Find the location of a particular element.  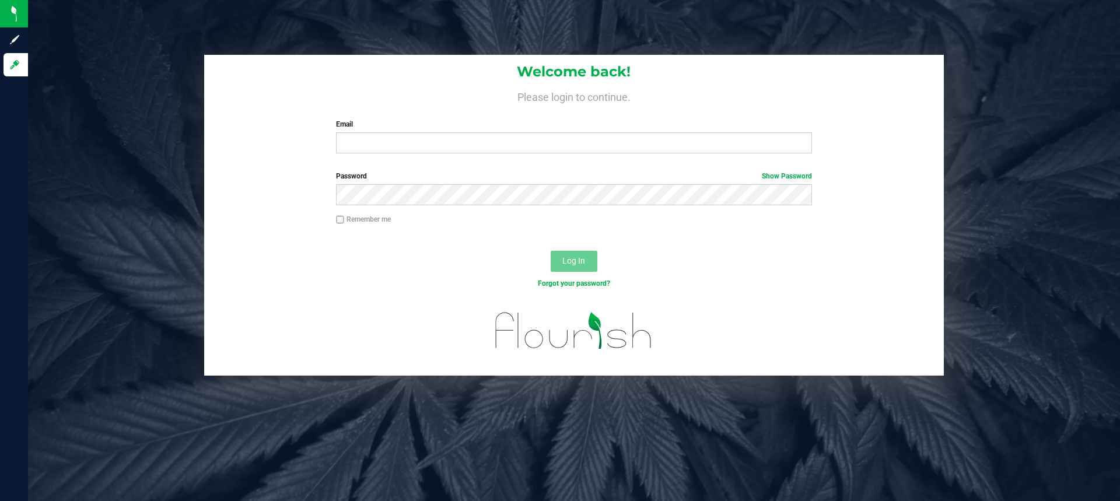

input: Remember me is located at coordinates (340, 220).